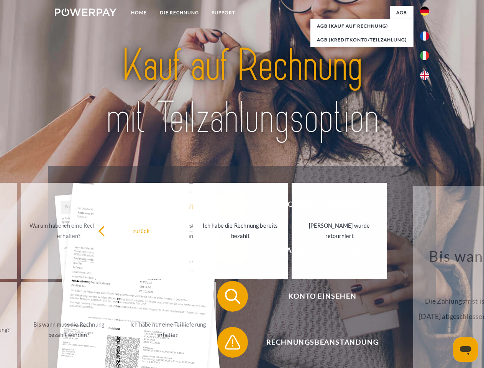 The image size is (484, 368). Describe the element at coordinates (85, 12) in the screenshot. I see `img: logo-powerpay-white.svg` at that location.